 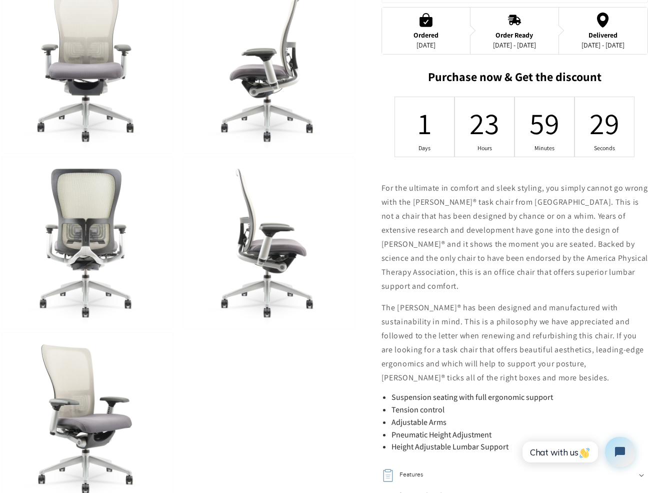 What do you see at coordinates (426, 35) in the screenshot?
I see `div: Ordered` at bounding box center [426, 35].